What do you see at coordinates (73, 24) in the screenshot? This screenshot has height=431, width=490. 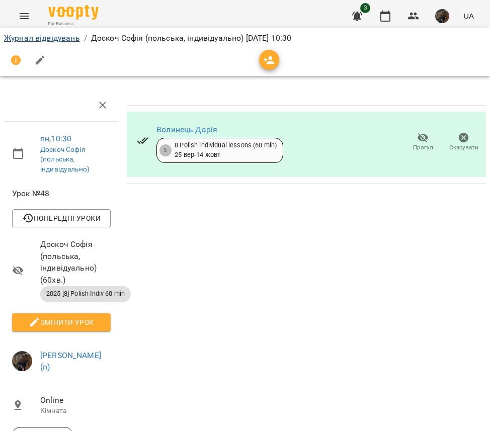 I see `span: For Business` at bounding box center [73, 24].